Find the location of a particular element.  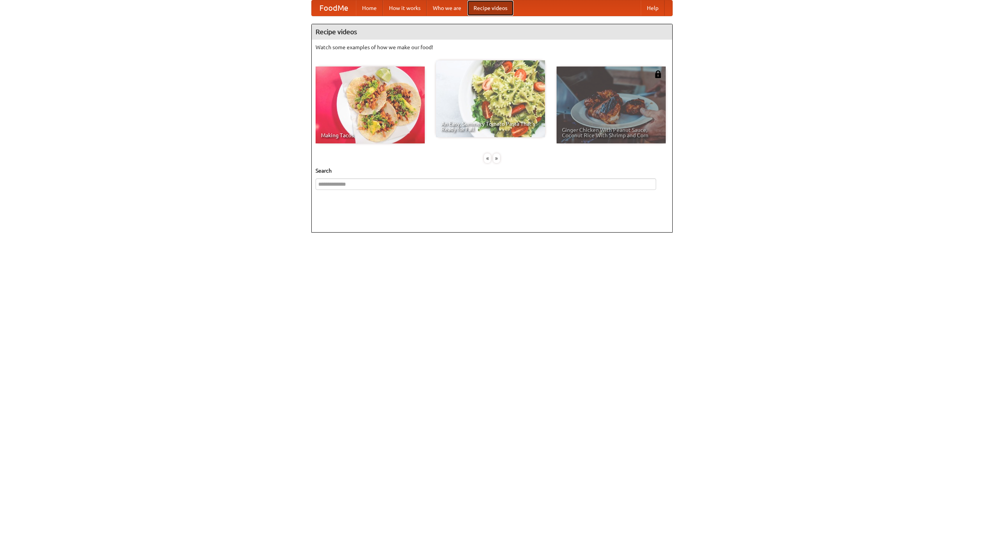

a: How it works is located at coordinates (405, 8).